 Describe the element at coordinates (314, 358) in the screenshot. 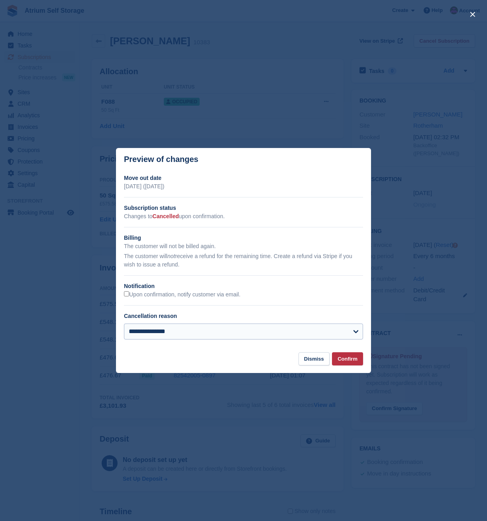

I see `button: Dismiss` at that location.